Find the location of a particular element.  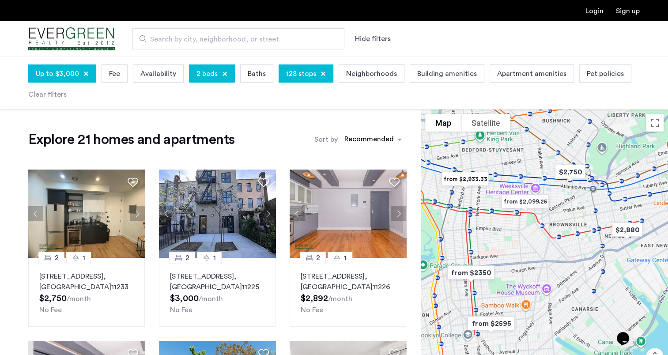

button: Toggle fullscreen view is located at coordinates (655, 123).